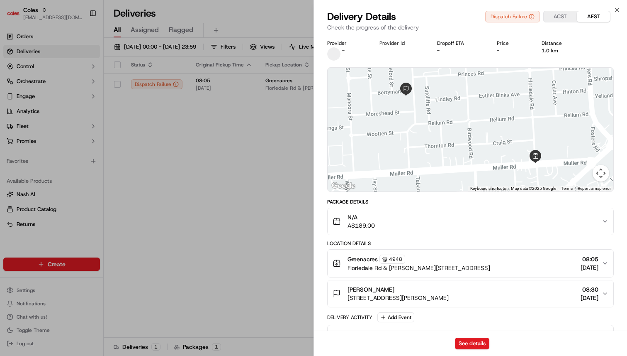  What do you see at coordinates (562, 43) in the screenshot?
I see `div: Distance` at bounding box center [562, 43].